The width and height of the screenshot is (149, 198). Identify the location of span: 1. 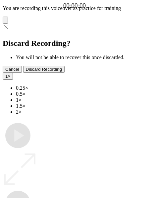
(6, 76).